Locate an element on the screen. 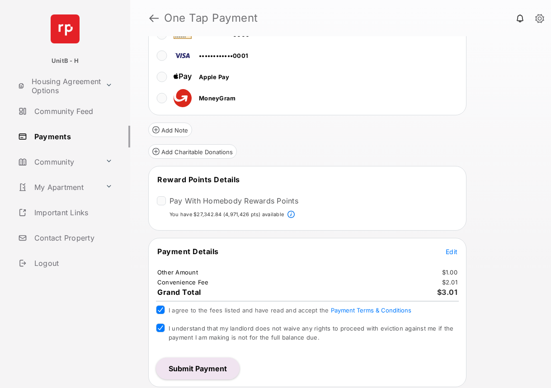  span: $3.01 is located at coordinates (447, 292).